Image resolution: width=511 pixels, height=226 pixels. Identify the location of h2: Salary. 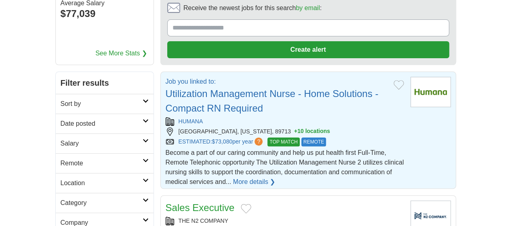
(101, 143).